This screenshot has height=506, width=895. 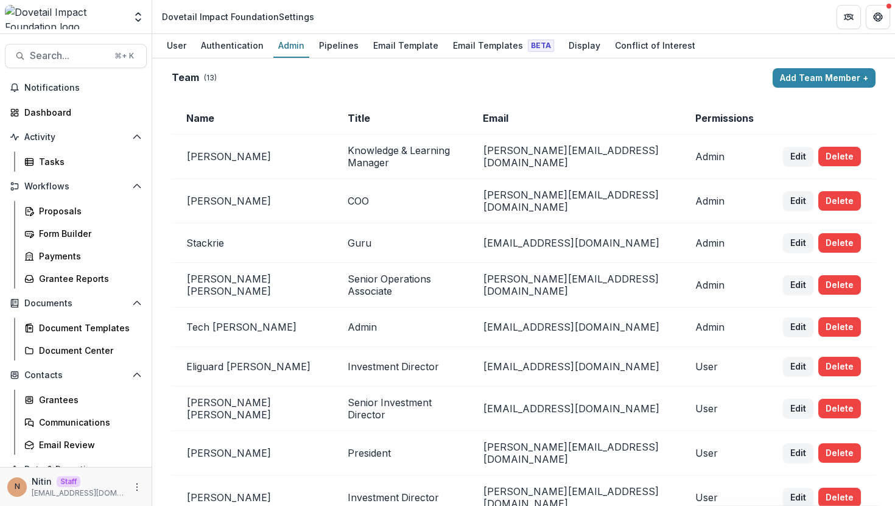 I want to click on div: Grantees, so click(x=88, y=400).